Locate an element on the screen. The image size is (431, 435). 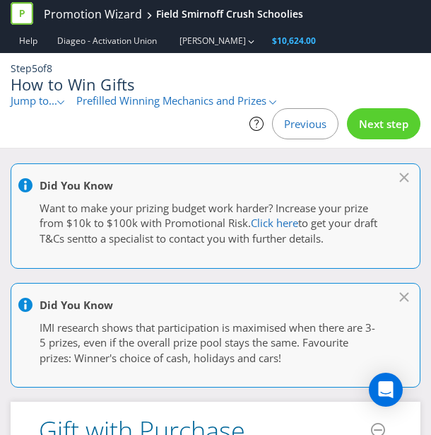
span: Next step is located at coordinates (384, 124).